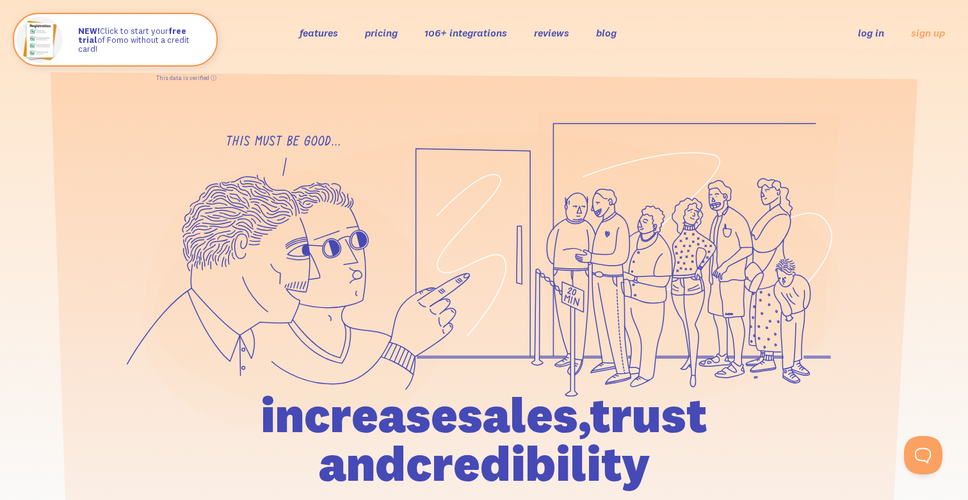 This screenshot has height=500, width=968. What do you see at coordinates (319, 33) in the screenshot?
I see `a: features` at bounding box center [319, 33].